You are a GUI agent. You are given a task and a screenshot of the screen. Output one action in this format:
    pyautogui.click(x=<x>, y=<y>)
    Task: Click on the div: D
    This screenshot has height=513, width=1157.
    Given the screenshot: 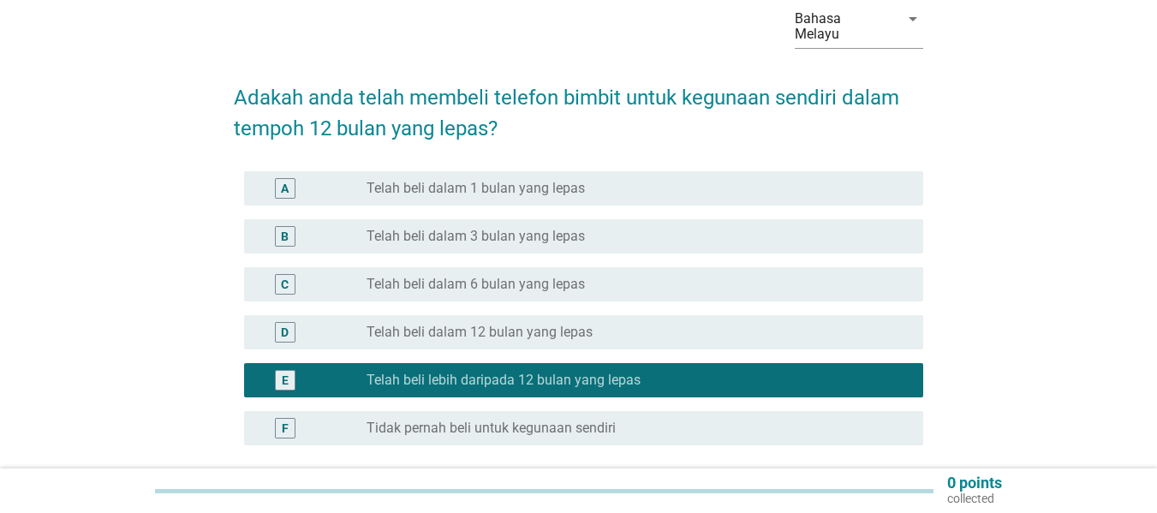 What is the action you would take?
    pyautogui.click(x=284, y=332)
    